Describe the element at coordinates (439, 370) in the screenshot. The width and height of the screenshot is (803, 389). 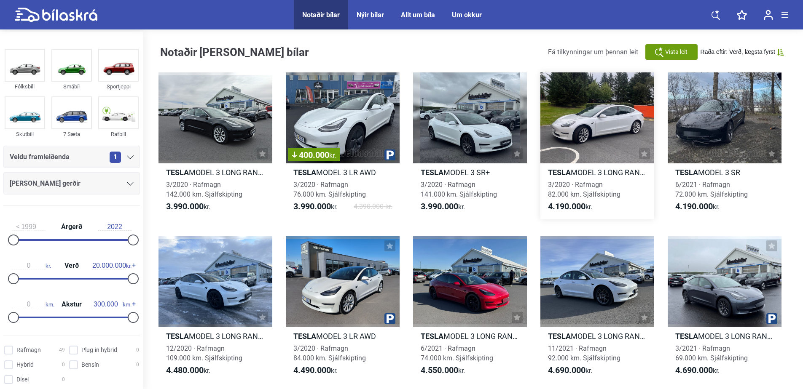
I see `b: 4.550.000` at that location.